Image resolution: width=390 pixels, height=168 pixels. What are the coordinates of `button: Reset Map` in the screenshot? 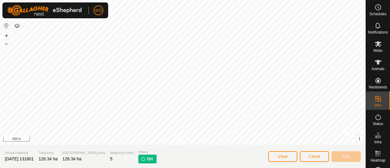 It's located at (6, 26).